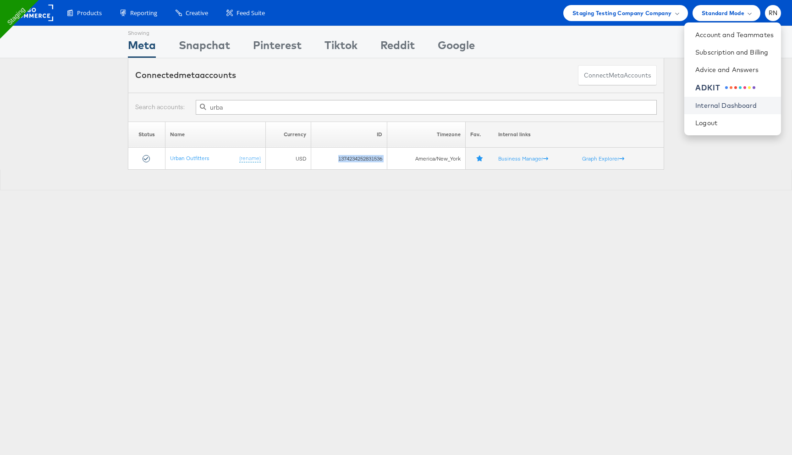  Describe the element at coordinates (735, 52) in the screenshot. I see `a: Subscription and Billing` at that location.